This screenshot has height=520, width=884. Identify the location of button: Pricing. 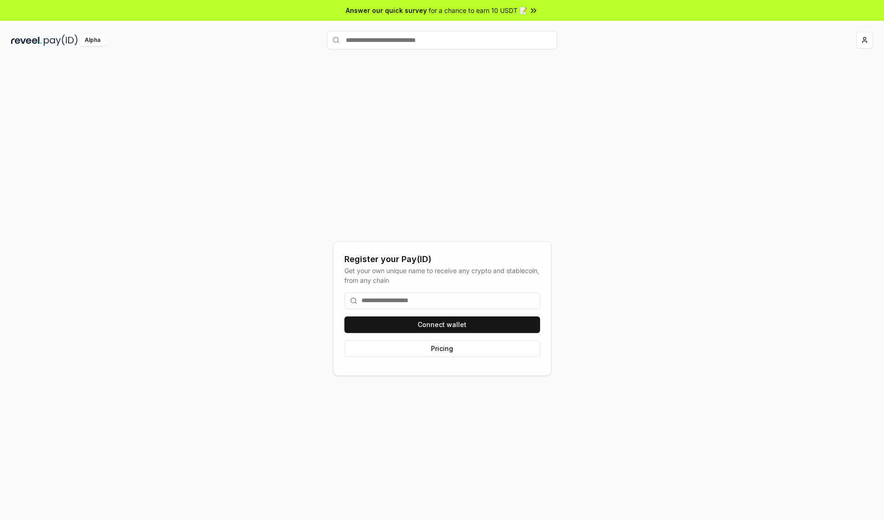
(442, 348).